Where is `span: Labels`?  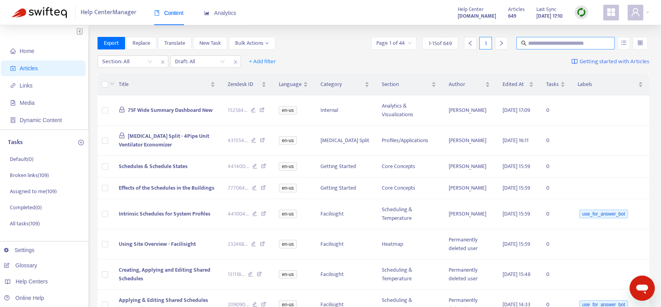 span: Labels is located at coordinates (607, 85).